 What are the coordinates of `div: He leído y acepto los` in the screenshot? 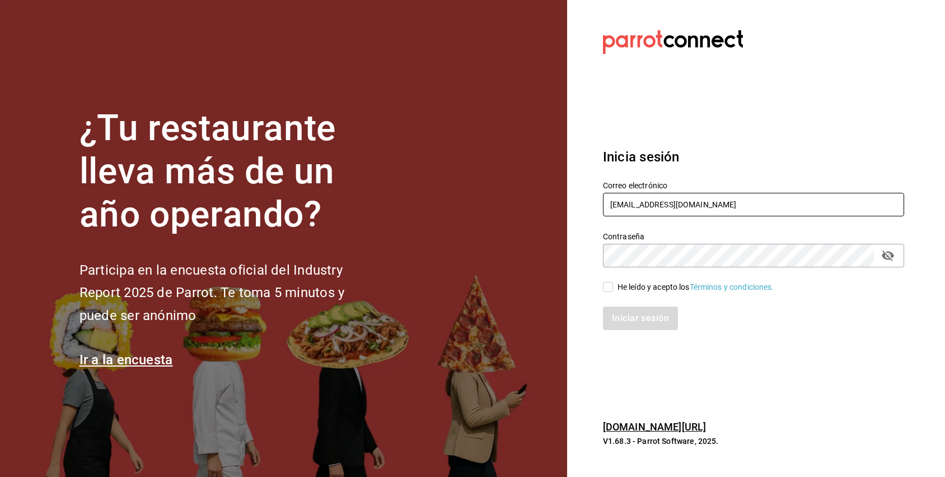 It's located at (696, 287).